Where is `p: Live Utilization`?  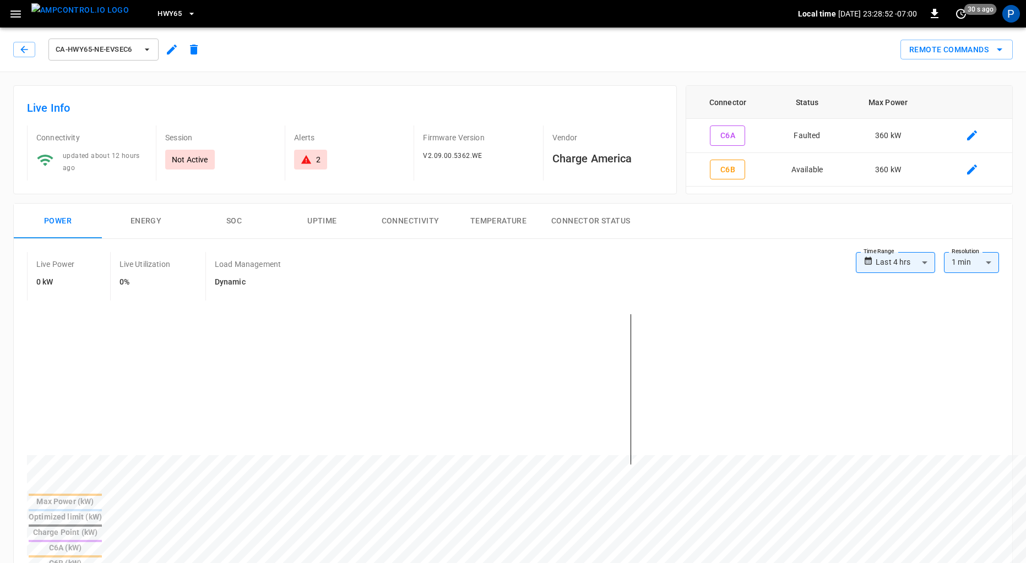
p: Live Utilization is located at coordinates (145, 264).